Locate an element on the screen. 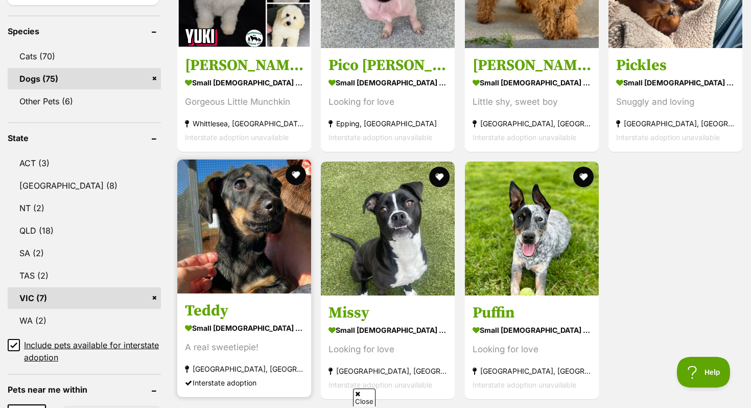  img: Puffin - Heeler Dog is located at coordinates (532, 228).